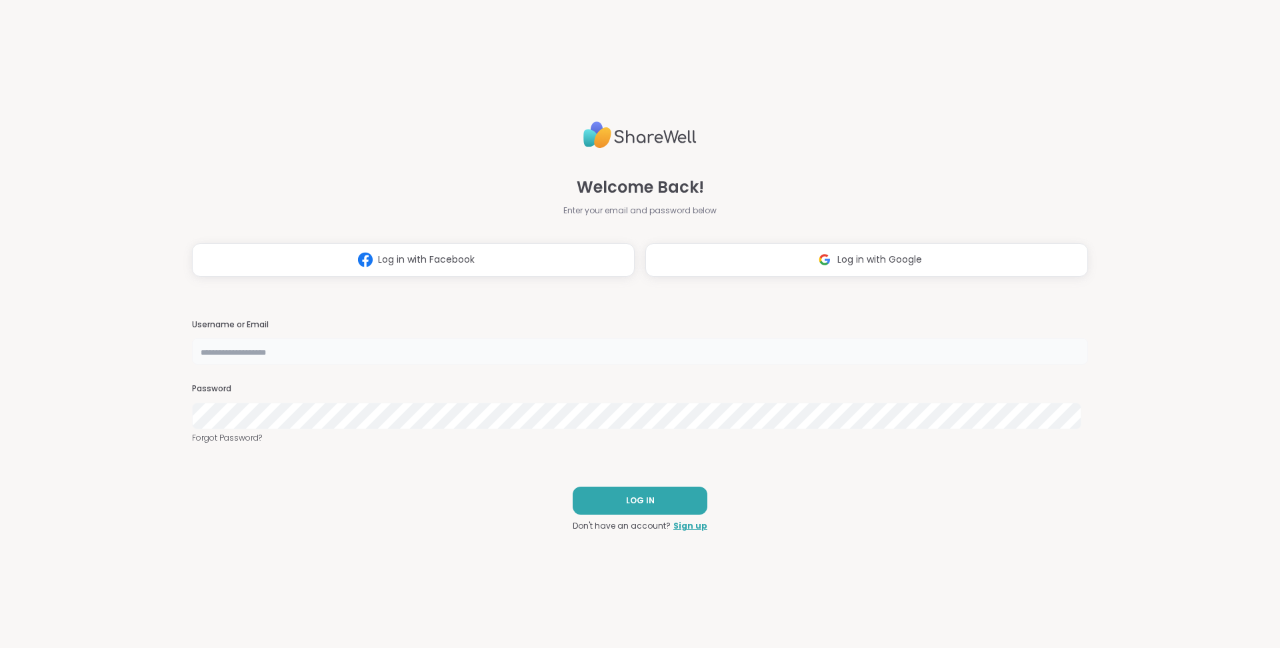  What do you see at coordinates (640, 135) in the screenshot?
I see `img: ShareWell Logo` at bounding box center [640, 135].